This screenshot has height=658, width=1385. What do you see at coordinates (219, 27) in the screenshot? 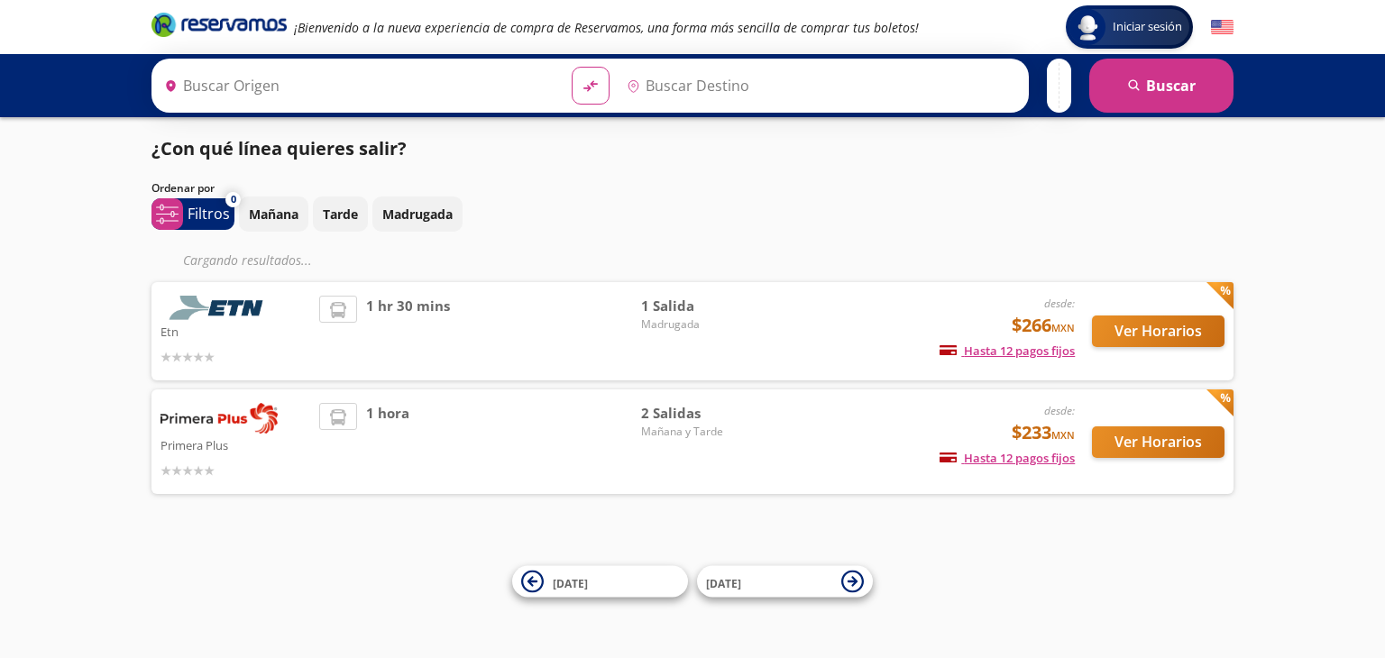
I see `a: Brand Logo` at bounding box center [219, 27].